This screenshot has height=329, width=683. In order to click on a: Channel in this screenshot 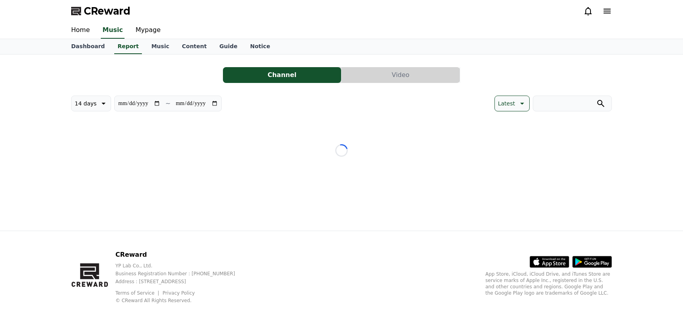, I will do `click(282, 75)`.